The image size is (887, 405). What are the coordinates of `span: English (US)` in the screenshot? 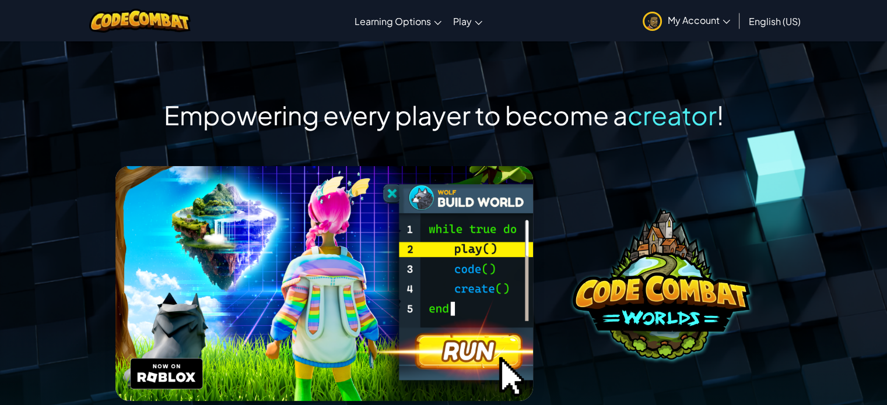 It's located at (775, 21).